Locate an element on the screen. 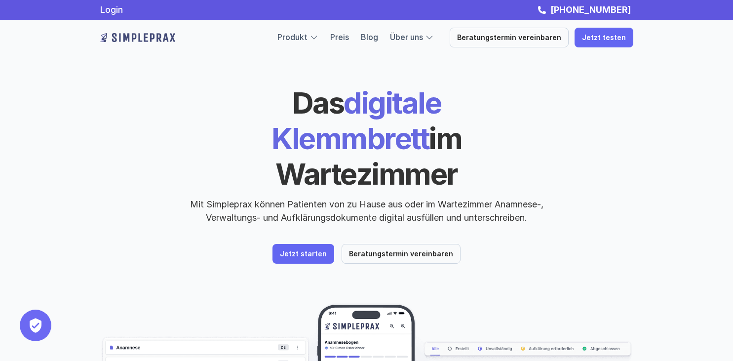 Image resolution: width=733 pixels, height=361 pixels. h1: digitale Klemmbrett is located at coordinates (367, 138).